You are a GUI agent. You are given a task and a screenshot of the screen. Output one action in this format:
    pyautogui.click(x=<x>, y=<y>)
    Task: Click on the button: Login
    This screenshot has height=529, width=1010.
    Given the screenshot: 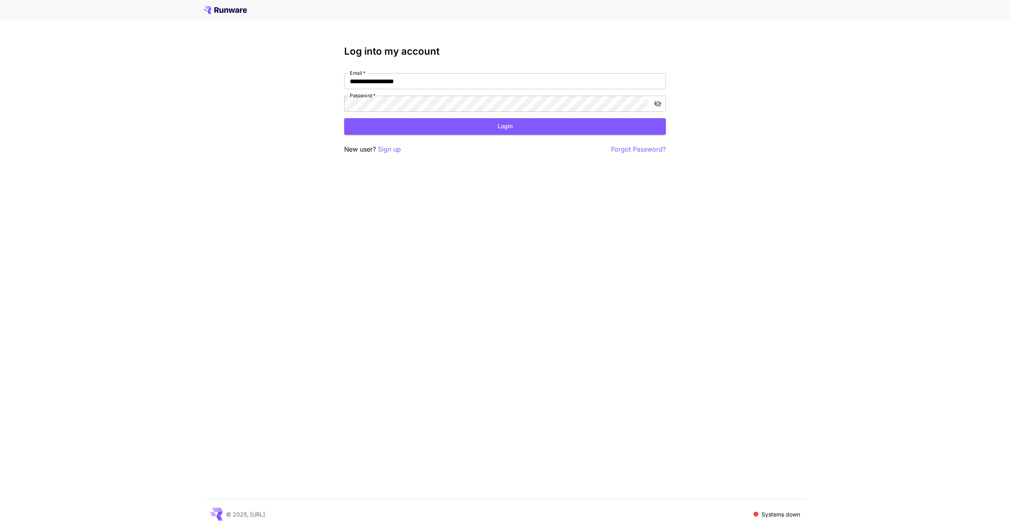 What is the action you would take?
    pyautogui.click(x=505, y=126)
    